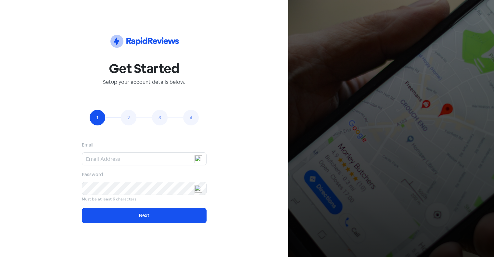  Describe the element at coordinates (129, 118) in the screenshot. I see `a: 2` at that location.